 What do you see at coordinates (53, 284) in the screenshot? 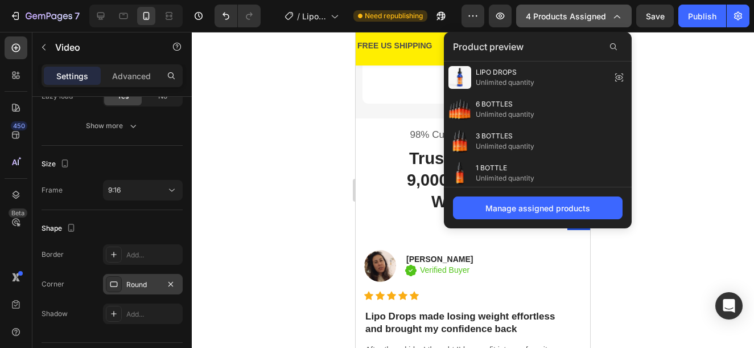
I see `div: Corner` at bounding box center [53, 284].